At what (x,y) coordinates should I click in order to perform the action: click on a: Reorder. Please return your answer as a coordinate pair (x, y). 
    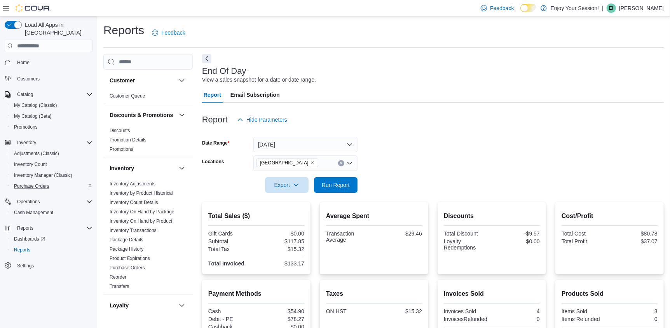
    Looking at the image, I should click on (118, 277).